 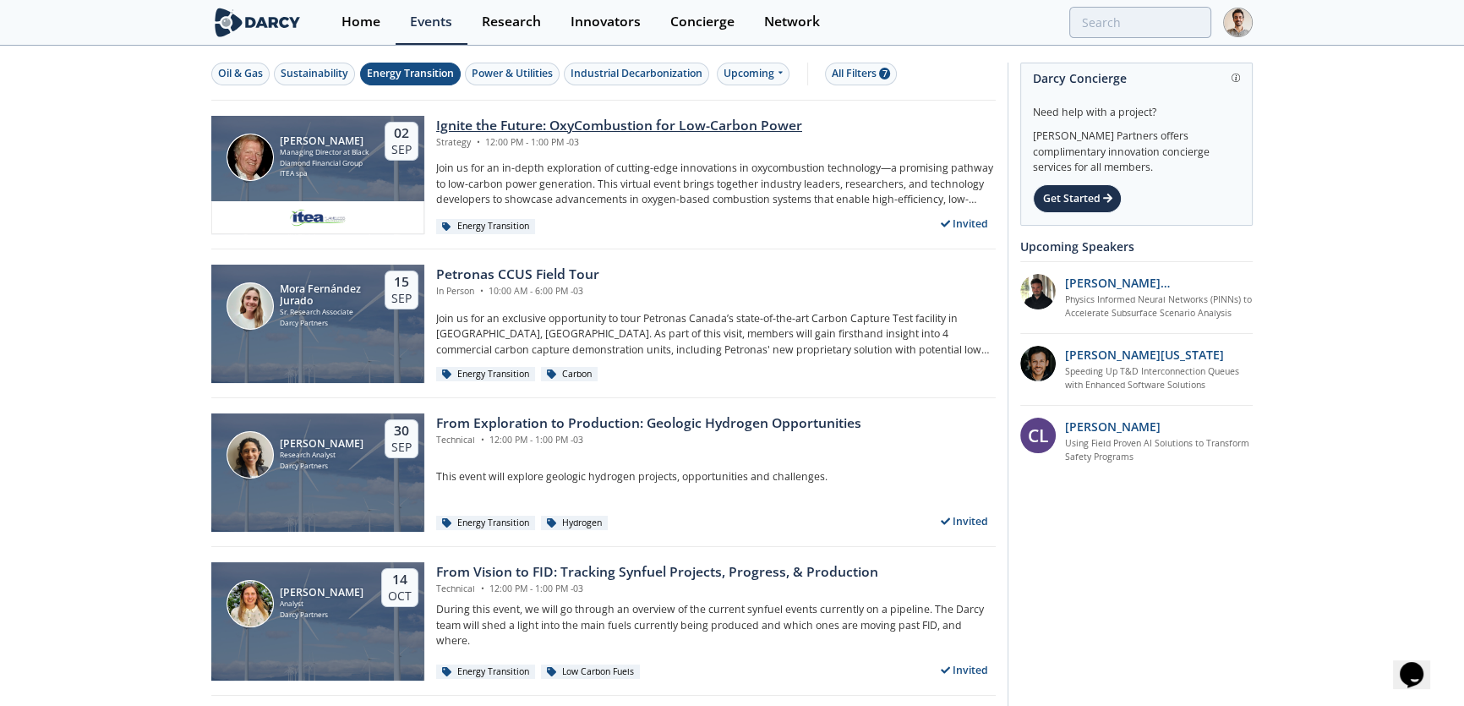 What do you see at coordinates (431, 22) in the screenshot?
I see `div: Events` at bounding box center [431, 22].